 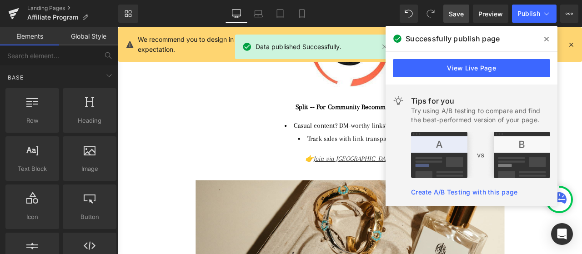 I want to click on span: Save, so click(x=456, y=14).